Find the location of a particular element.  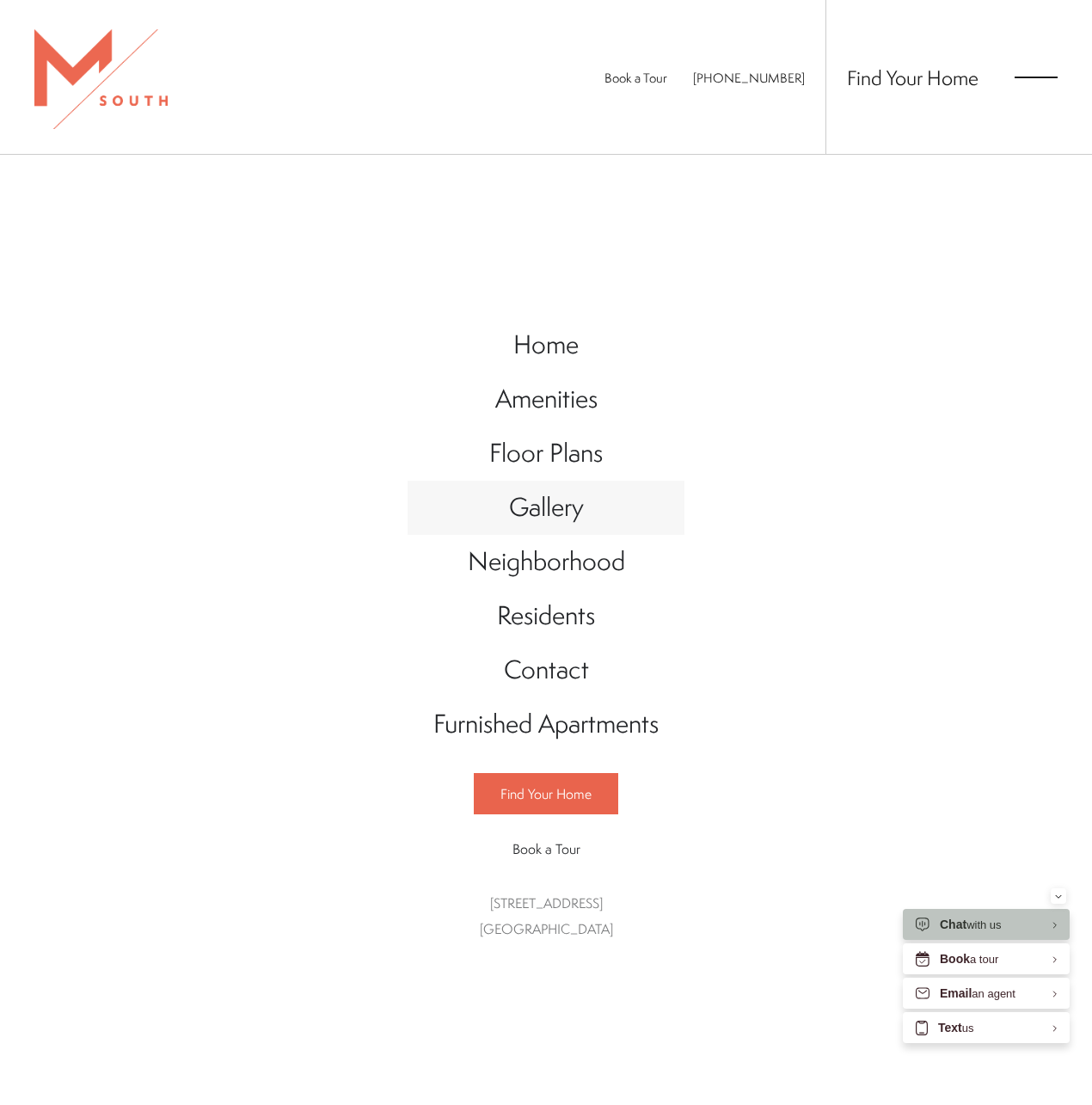

span: Home is located at coordinates (546, 344).